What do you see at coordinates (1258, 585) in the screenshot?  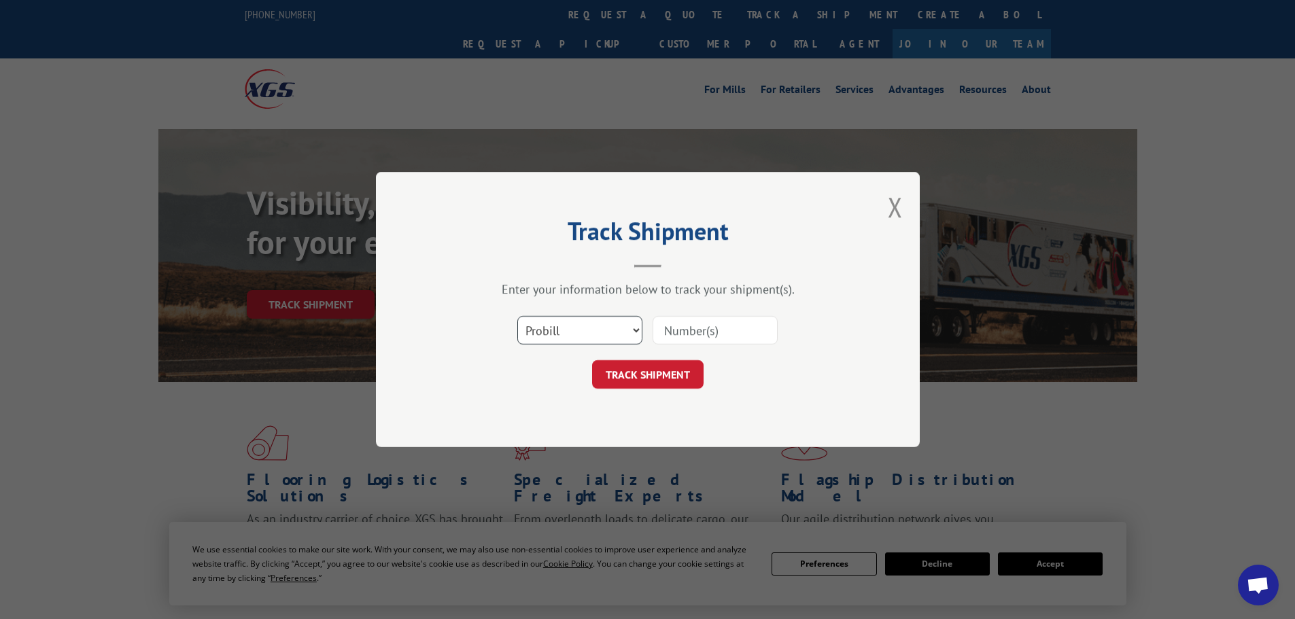 I see `div: Open chat` at bounding box center [1258, 585].